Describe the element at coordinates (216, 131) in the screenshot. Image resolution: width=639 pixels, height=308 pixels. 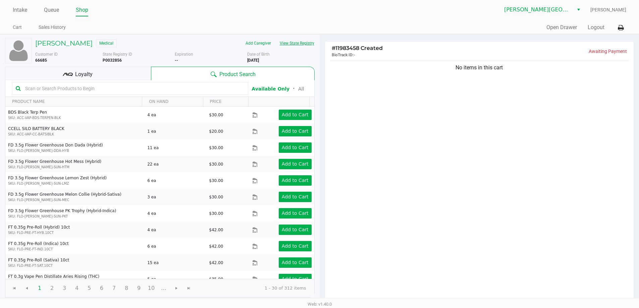
I see `span: $20.00` at that location.